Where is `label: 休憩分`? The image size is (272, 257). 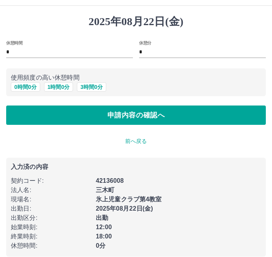
label: 休憩分 is located at coordinates (145, 42).